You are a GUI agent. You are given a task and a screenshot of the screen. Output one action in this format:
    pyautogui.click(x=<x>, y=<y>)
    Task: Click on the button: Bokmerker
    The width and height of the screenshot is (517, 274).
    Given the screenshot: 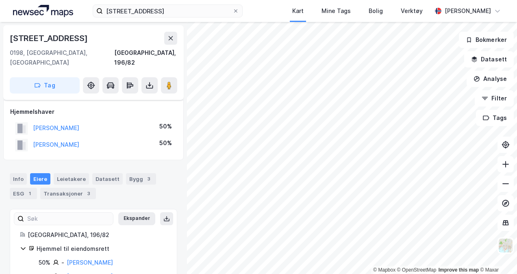 What is the action you would take?
    pyautogui.click(x=486, y=40)
    